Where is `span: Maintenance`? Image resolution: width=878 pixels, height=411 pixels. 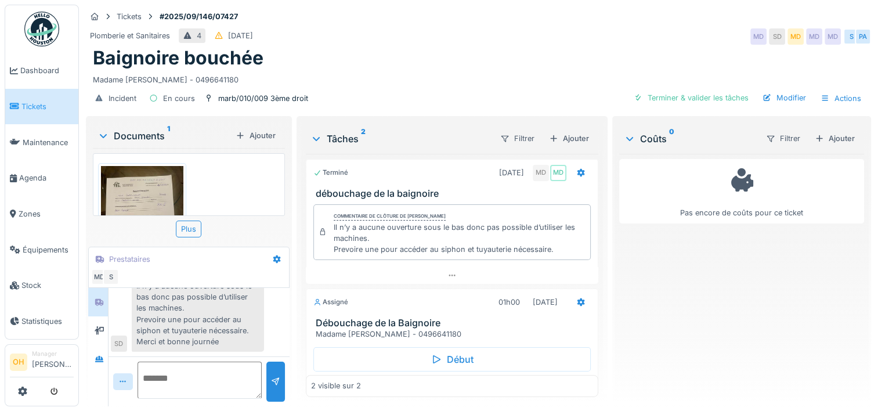
span: Maintenance is located at coordinates (48, 142).